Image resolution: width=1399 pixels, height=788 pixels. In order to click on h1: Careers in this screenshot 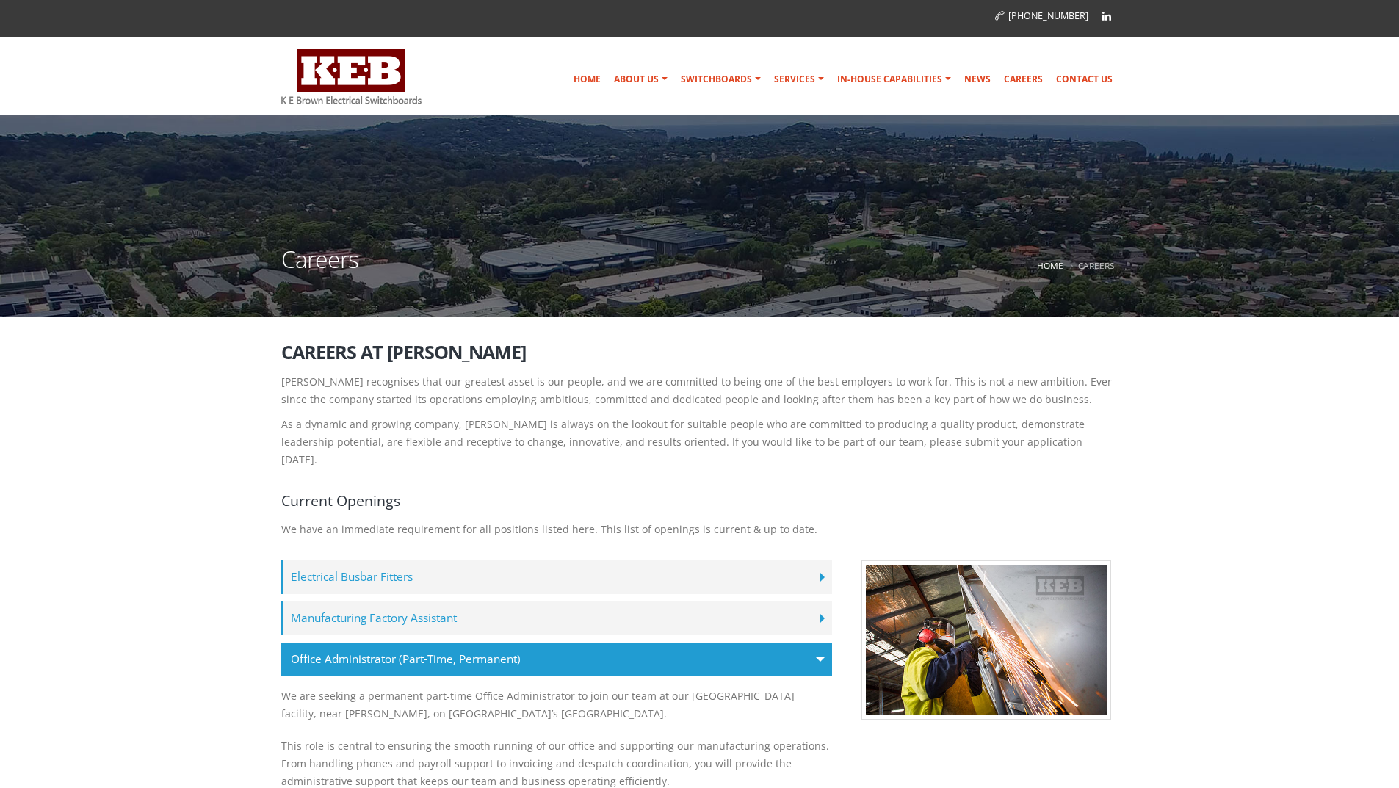, I will do `click(319, 268)`.